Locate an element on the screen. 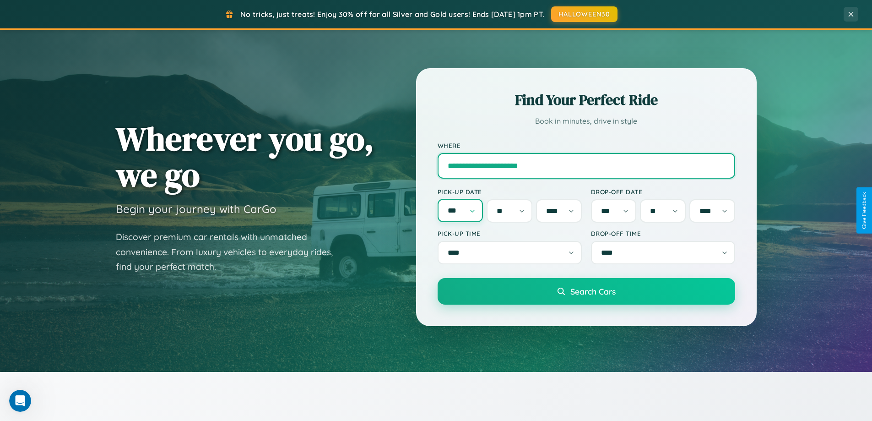 This screenshot has width=872, height=421. label: Where is located at coordinates (586, 145).